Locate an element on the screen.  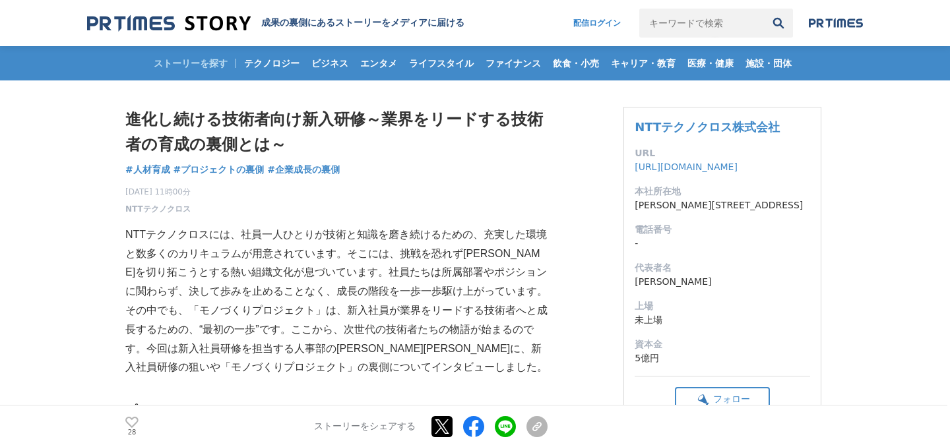
a: ライフスタイル is located at coordinates (441, 63).